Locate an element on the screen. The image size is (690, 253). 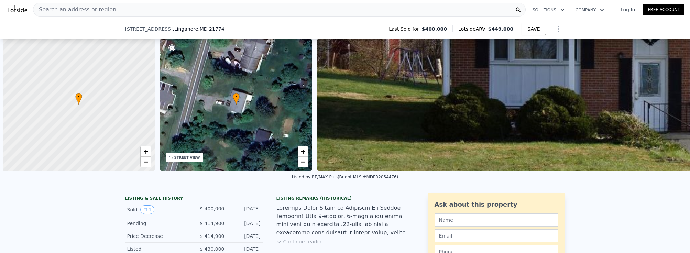
button: Company is located at coordinates (590, 10).